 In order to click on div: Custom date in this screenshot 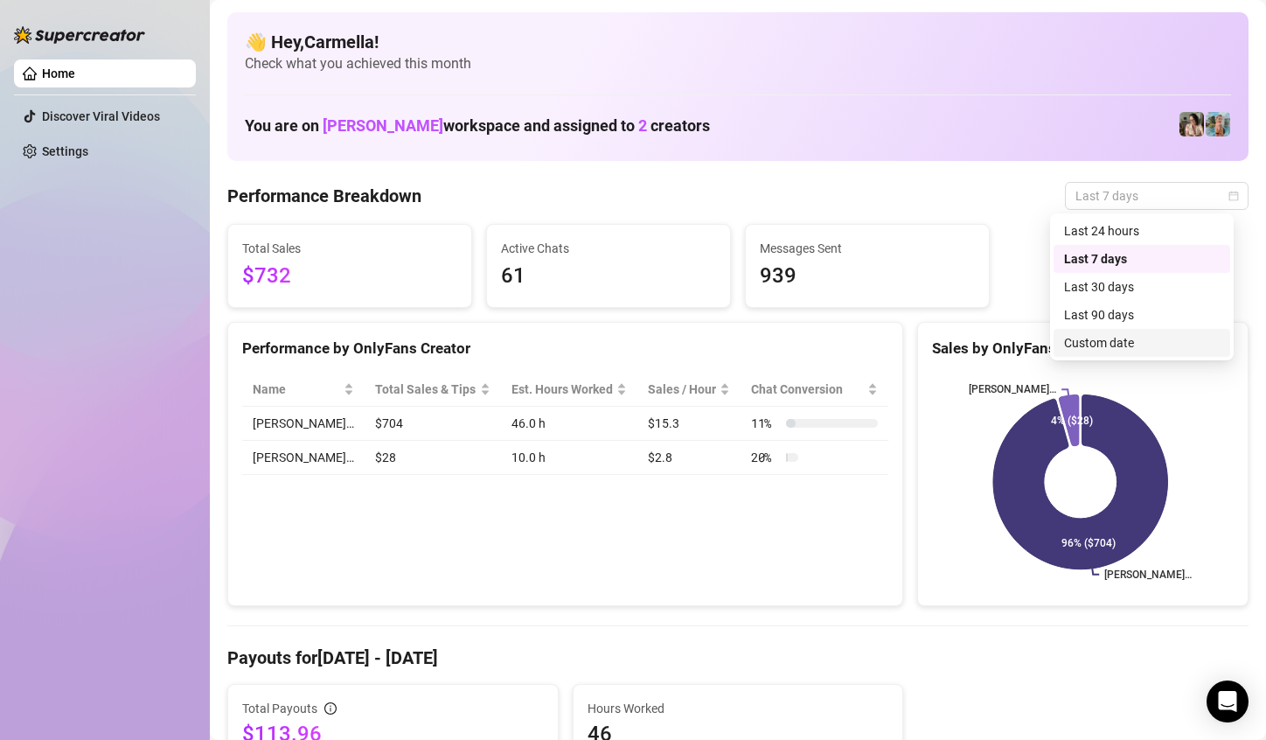, I will do `click(1142, 343)`.